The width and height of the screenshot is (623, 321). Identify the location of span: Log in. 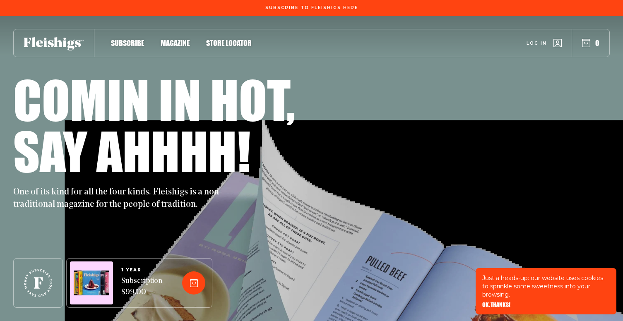
(537, 43).